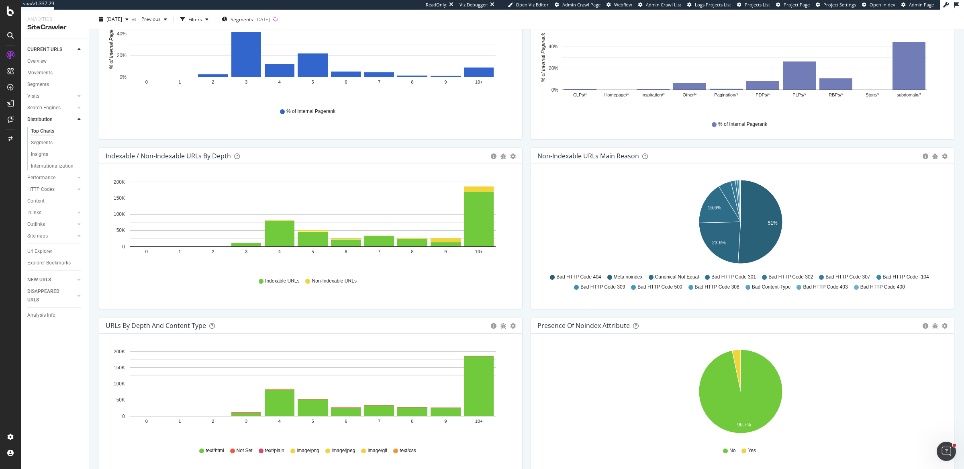  Describe the element at coordinates (156, 325) in the screenshot. I see `div: URLs by Depth and Content Type` at that location.